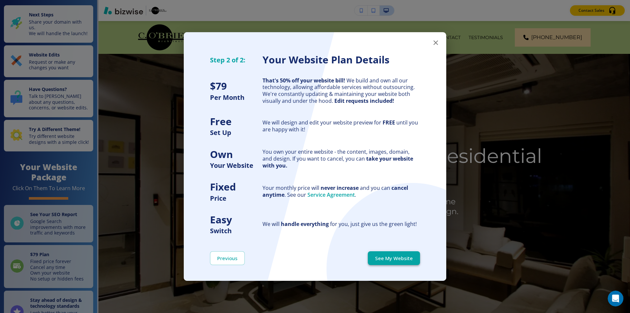 Image resolution: width=630 pixels, height=313 pixels. I want to click on a: Service Agreement, so click(331, 195).